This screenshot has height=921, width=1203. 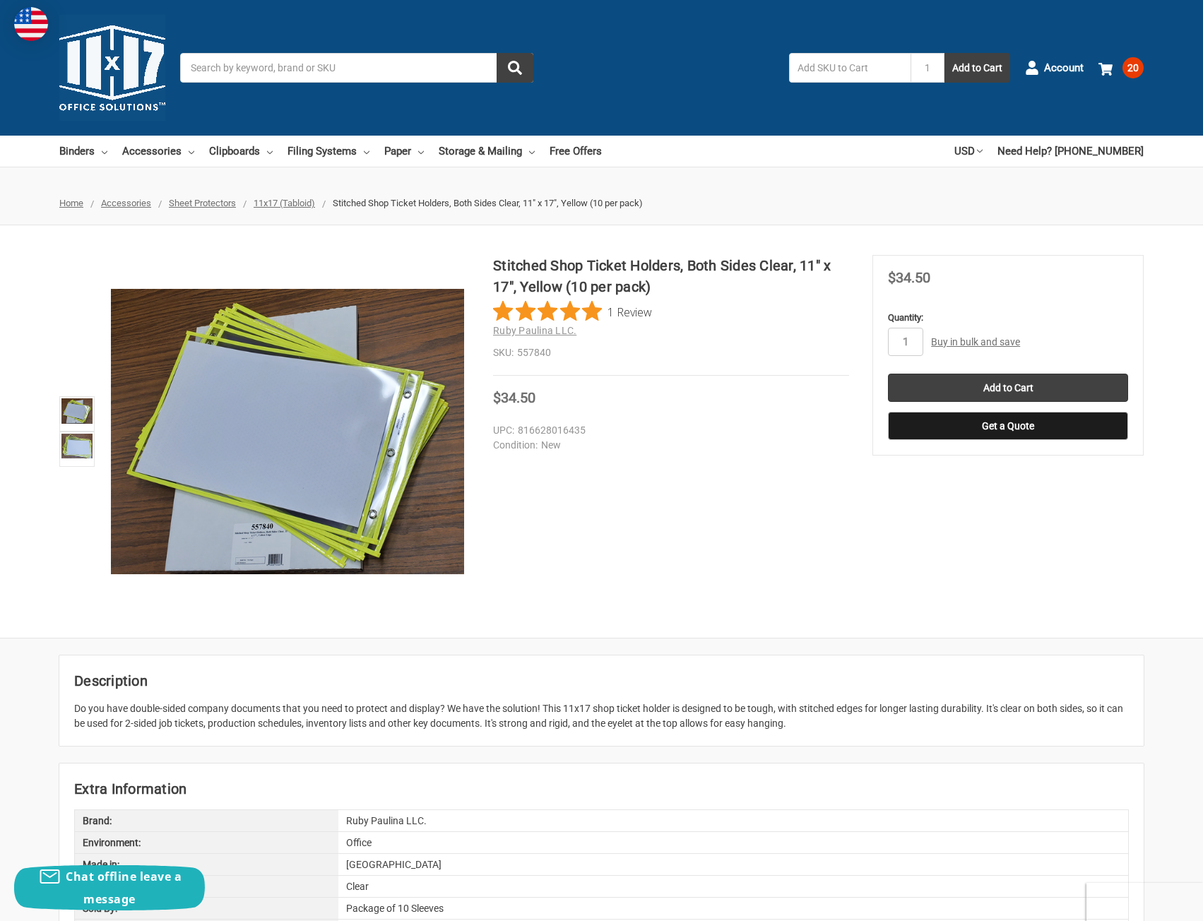 I want to click on button: Add to Cart, so click(x=977, y=68).